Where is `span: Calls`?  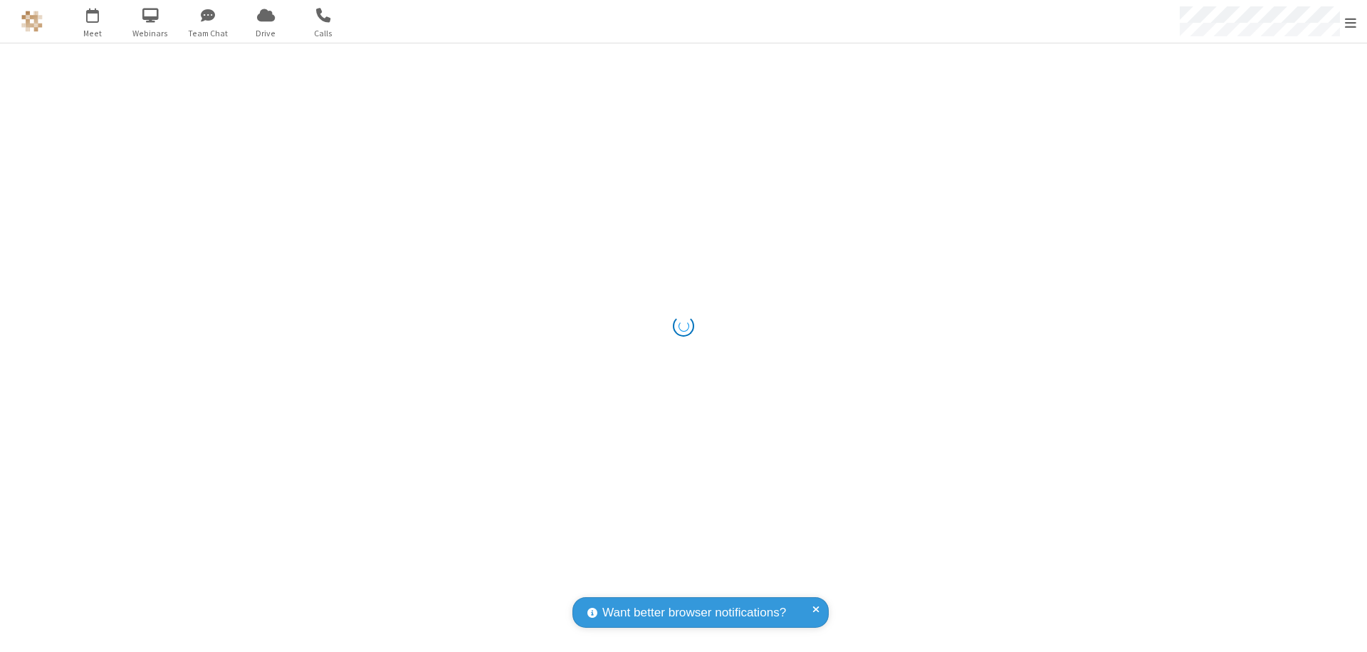
span: Calls is located at coordinates (323, 33).